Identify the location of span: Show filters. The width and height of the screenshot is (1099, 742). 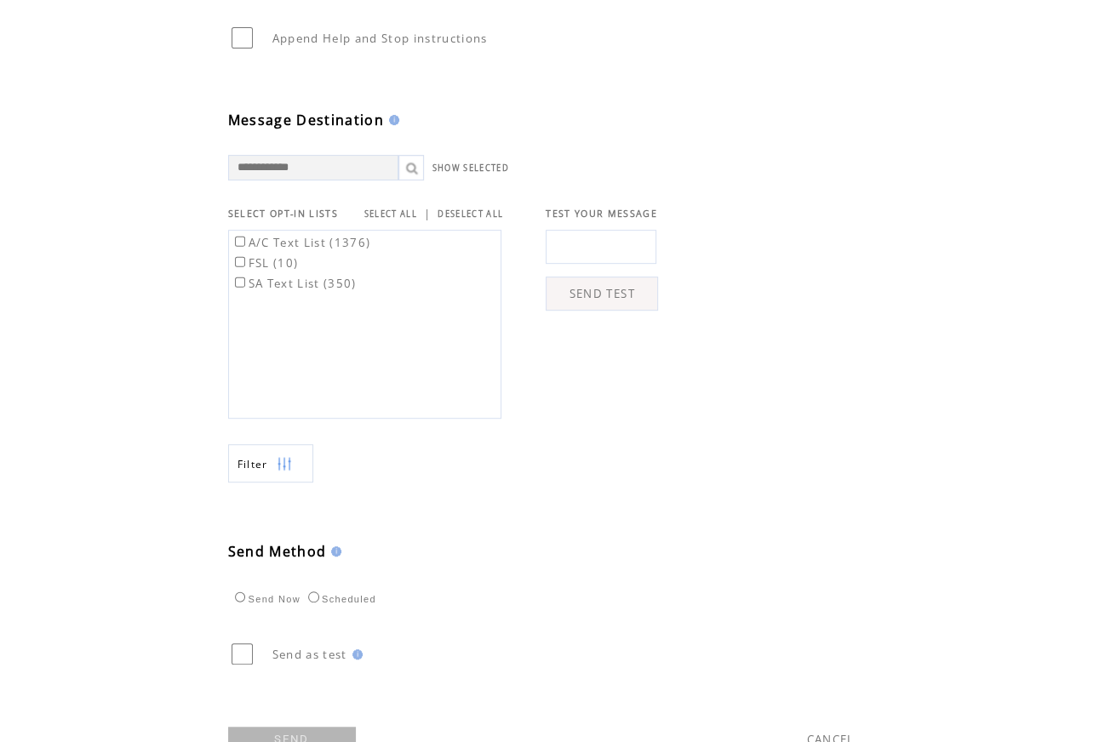
(253, 464).